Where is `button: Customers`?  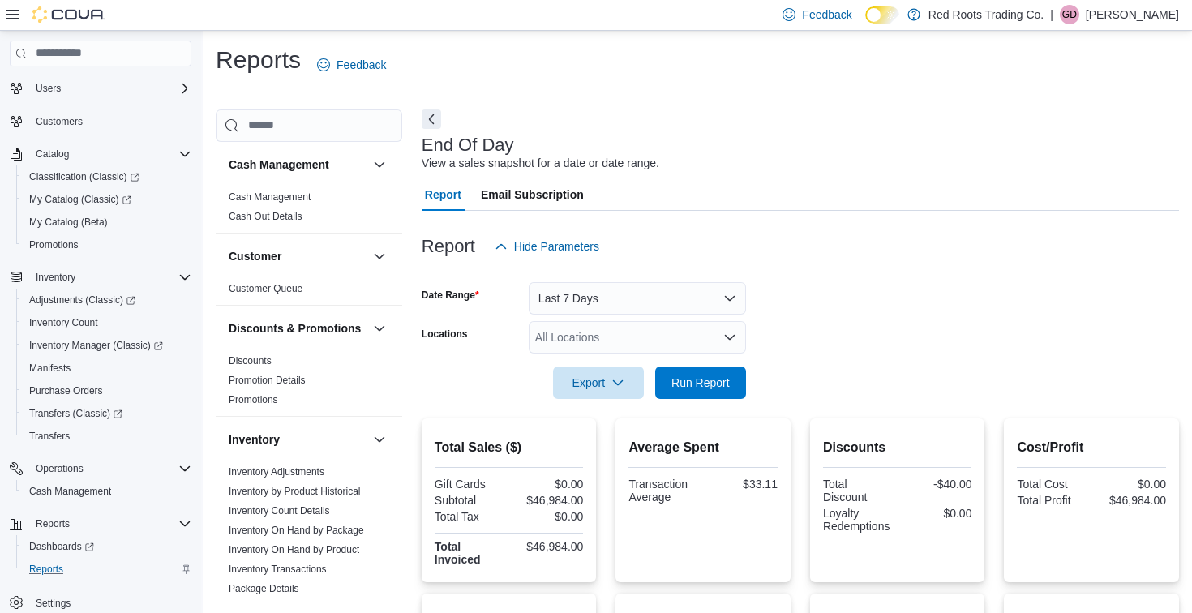 button: Customers is located at coordinates (101, 121).